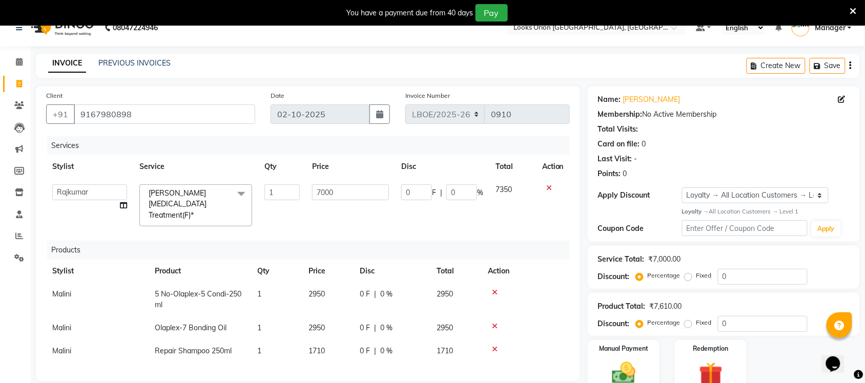 The image size is (865, 383). What do you see at coordinates (312, 250) in the screenshot?
I see `div: Products` at bounding box center [312, 250].